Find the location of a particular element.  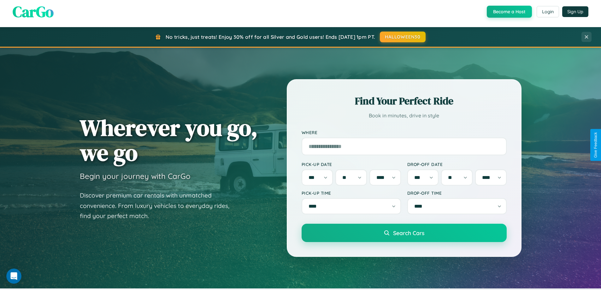

h2: Find Your Perfect Ride is located at coordinates (404, 101).